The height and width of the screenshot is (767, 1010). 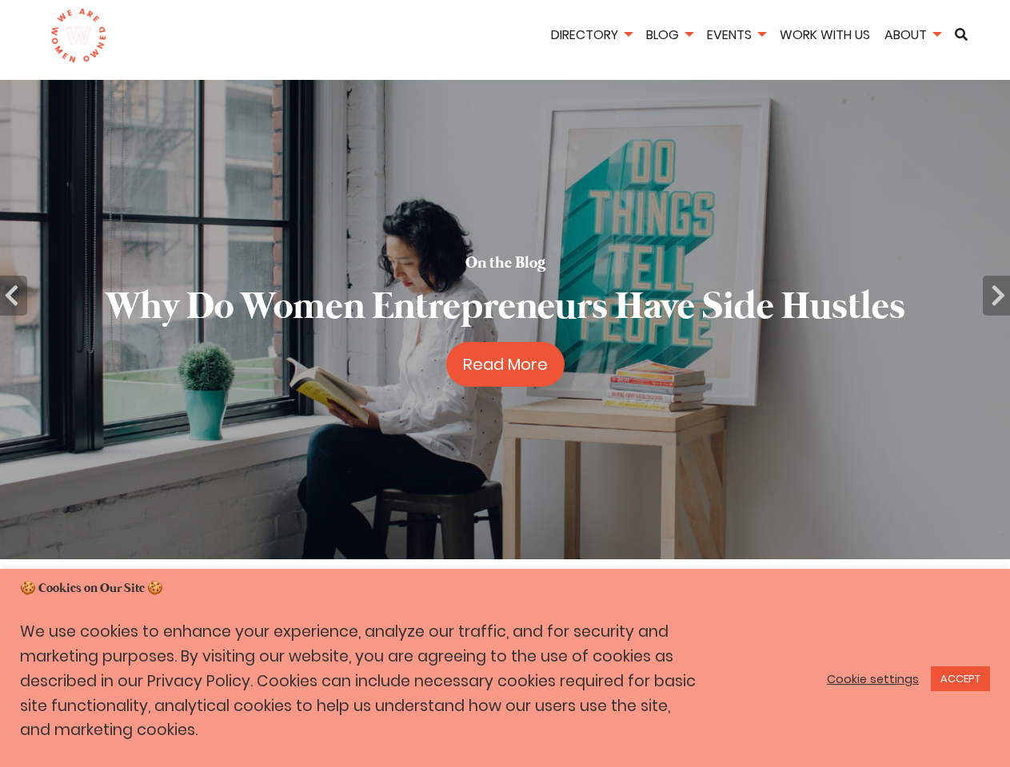 I want to click on a: Work With Us, so click(x=824, y=34).